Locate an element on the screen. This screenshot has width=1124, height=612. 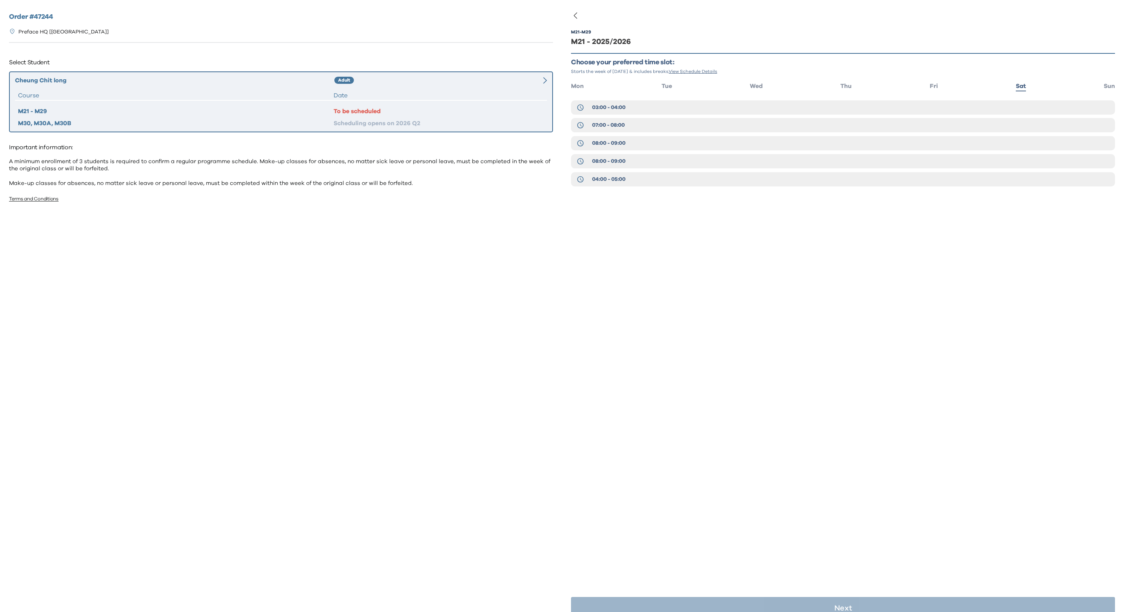
span: Sat is located at coordinates (1021, 86).